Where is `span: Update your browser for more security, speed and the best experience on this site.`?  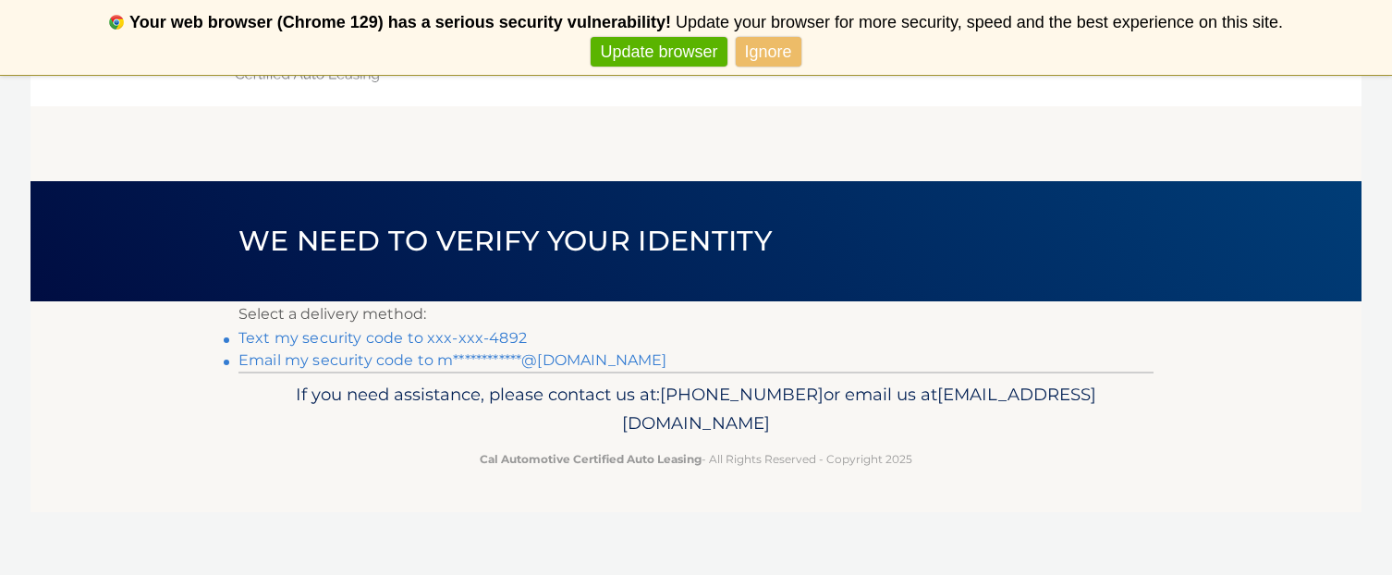 span: Update your browser for more security, speed and the best experience on this site. is located at coordinates (979, 22).